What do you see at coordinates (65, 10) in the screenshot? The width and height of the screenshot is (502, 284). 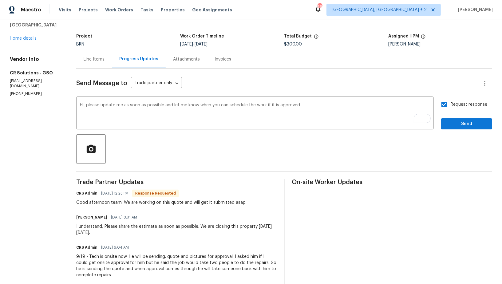 I see `span: Visits` at bounding box center [65, 10].